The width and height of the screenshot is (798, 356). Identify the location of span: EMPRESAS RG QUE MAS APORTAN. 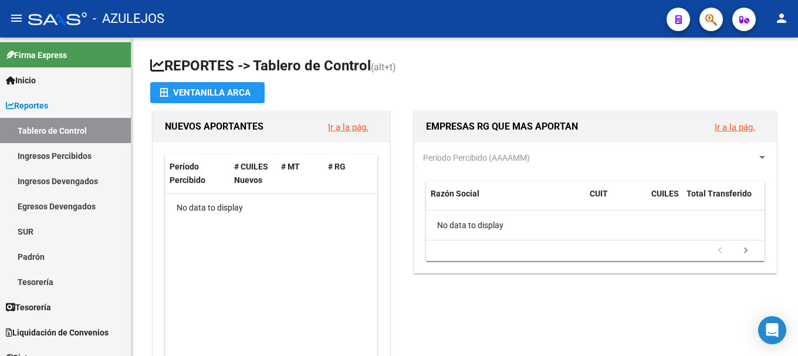
(502, 126).